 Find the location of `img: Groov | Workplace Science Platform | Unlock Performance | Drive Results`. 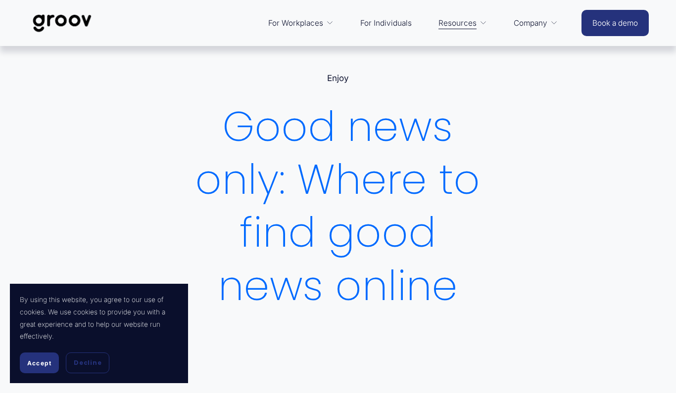

img: Groov | Workplace Science Platform | Unlock Performance | Drive Results is located at coordinates (62, 23).